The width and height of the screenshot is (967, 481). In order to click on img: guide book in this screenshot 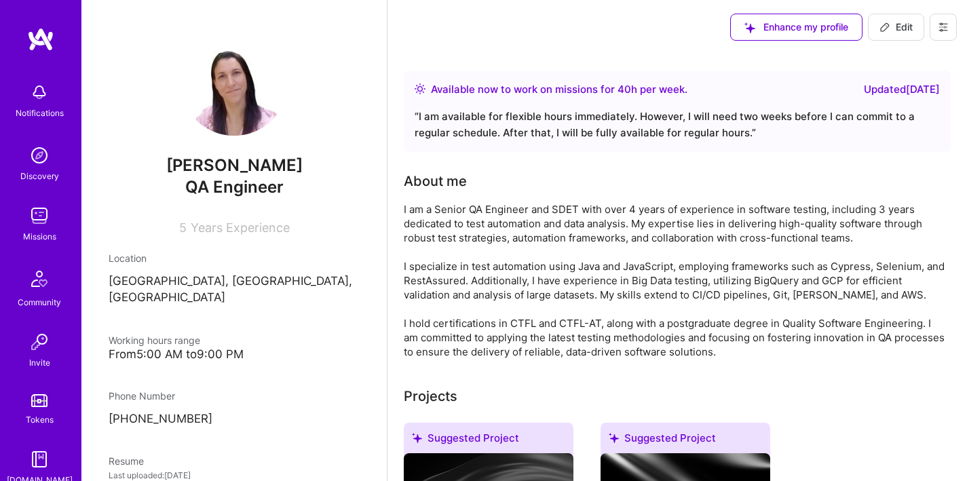, I will do `click(39, 459)`.